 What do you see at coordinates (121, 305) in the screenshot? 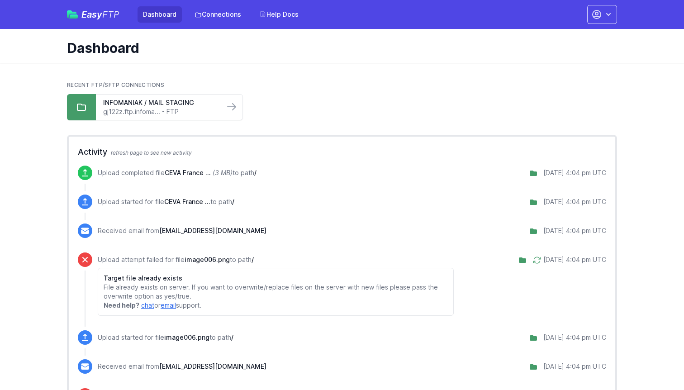
I see `strong: Need help?` at bounding box center [121, 305].